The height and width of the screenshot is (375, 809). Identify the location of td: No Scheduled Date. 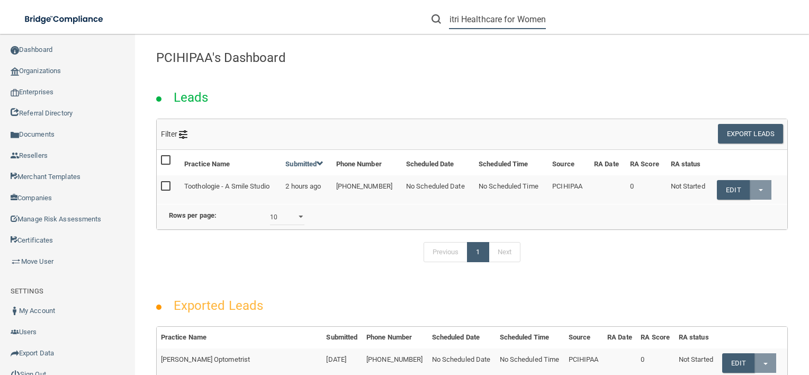
(438, 190).